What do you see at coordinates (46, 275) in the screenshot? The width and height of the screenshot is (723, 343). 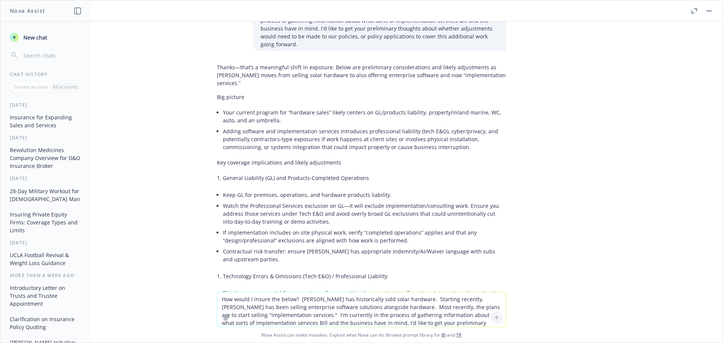 I see `div: More than a week ago` at bounding box center [46, 275].